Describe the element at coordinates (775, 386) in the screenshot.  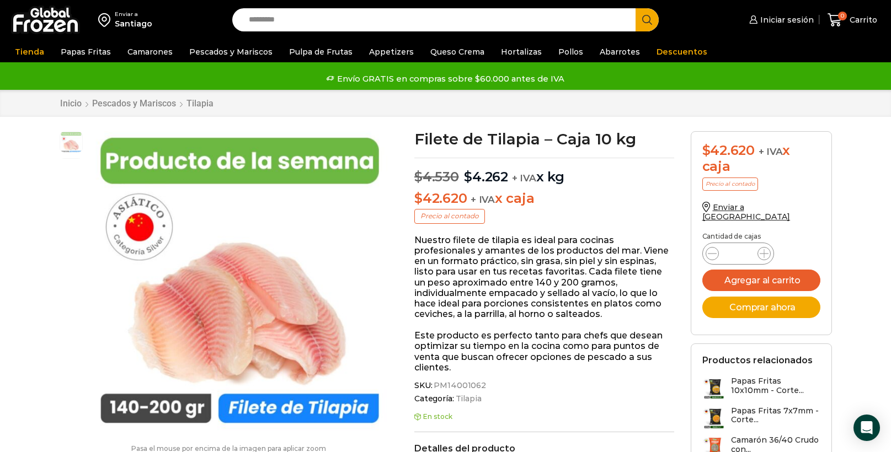
I see `h3: Papas Fritas 10x10mm - Corte...` at that location.